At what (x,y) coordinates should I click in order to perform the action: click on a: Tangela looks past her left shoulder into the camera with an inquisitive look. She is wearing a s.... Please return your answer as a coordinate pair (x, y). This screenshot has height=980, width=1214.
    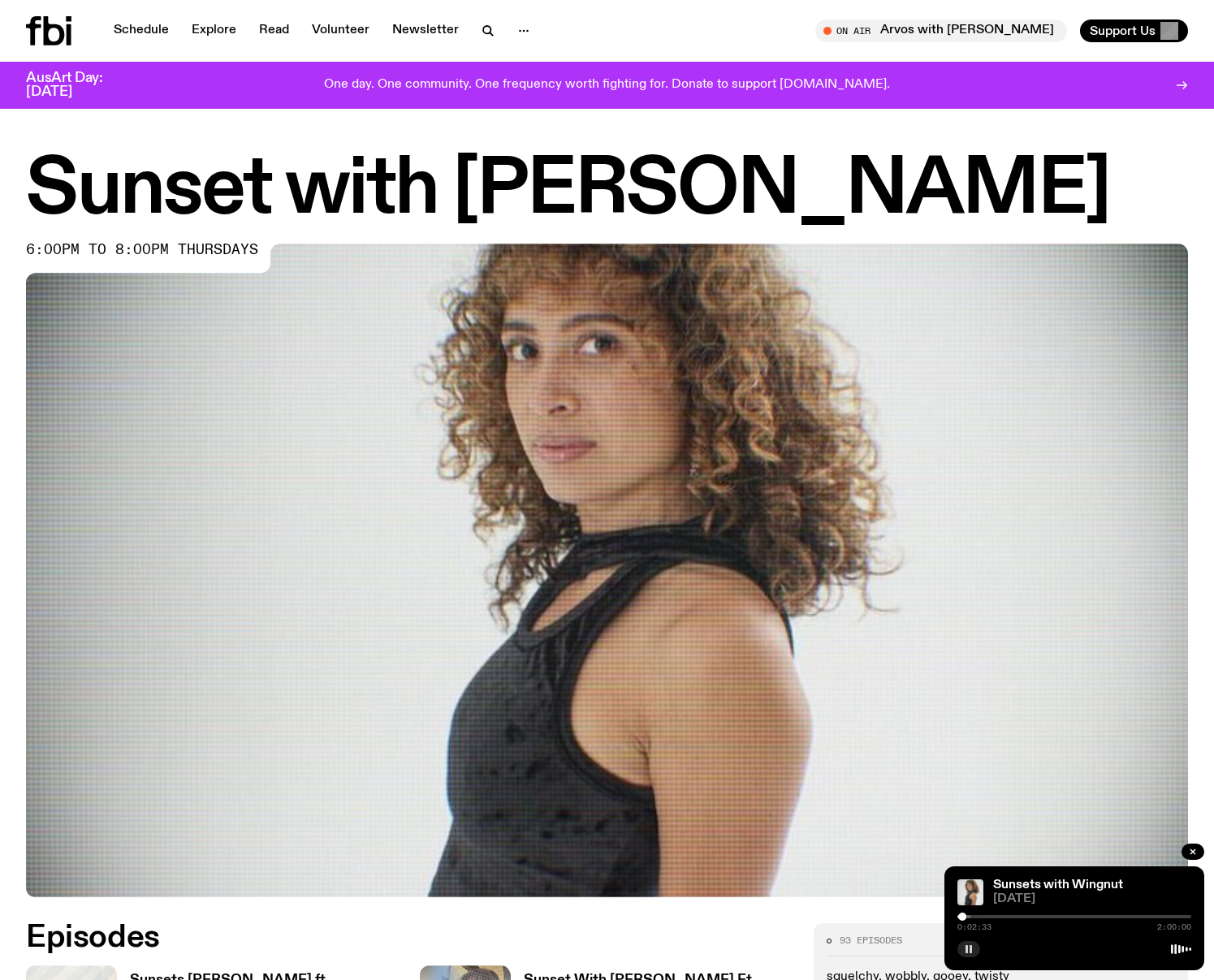
    Looking at the image, I should click on (970, 893).